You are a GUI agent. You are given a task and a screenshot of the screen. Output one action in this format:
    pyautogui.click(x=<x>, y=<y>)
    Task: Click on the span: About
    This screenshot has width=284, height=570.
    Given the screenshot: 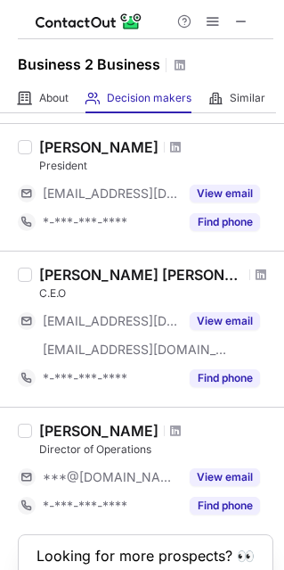 What is the action you would take?
    pyautogui.click(x=53, y=98)
    